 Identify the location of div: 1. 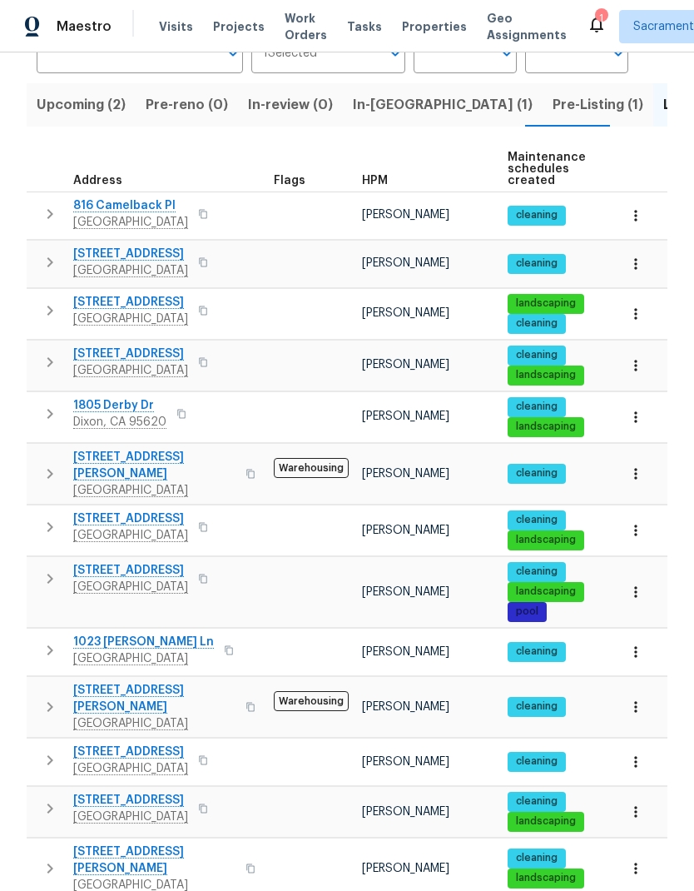
(601, 18).